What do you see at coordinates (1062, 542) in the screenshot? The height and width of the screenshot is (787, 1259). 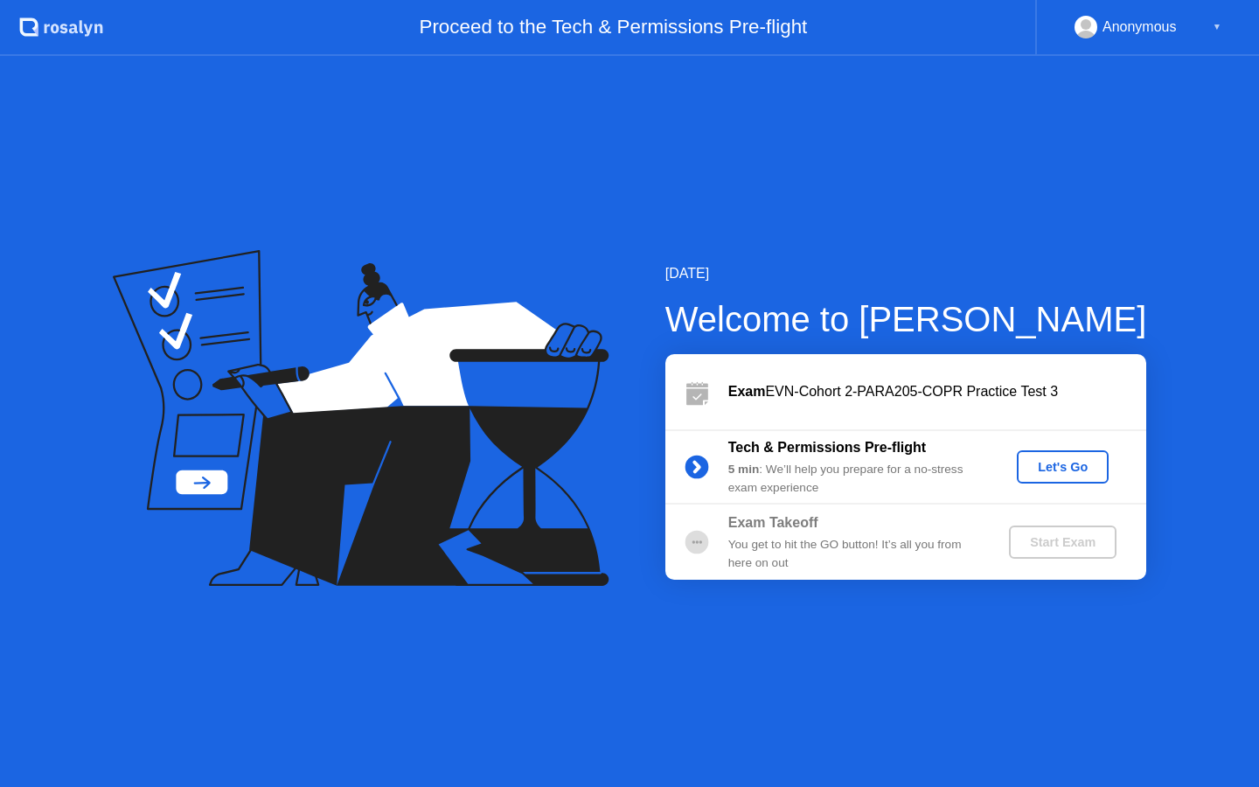 I see `button: Start Exam` at bounding box center [1062, 542].